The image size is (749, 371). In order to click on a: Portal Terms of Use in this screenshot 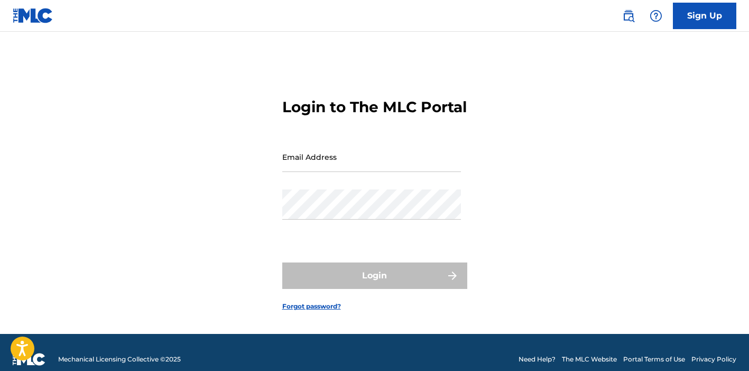, I will do `click(654, 359)`.